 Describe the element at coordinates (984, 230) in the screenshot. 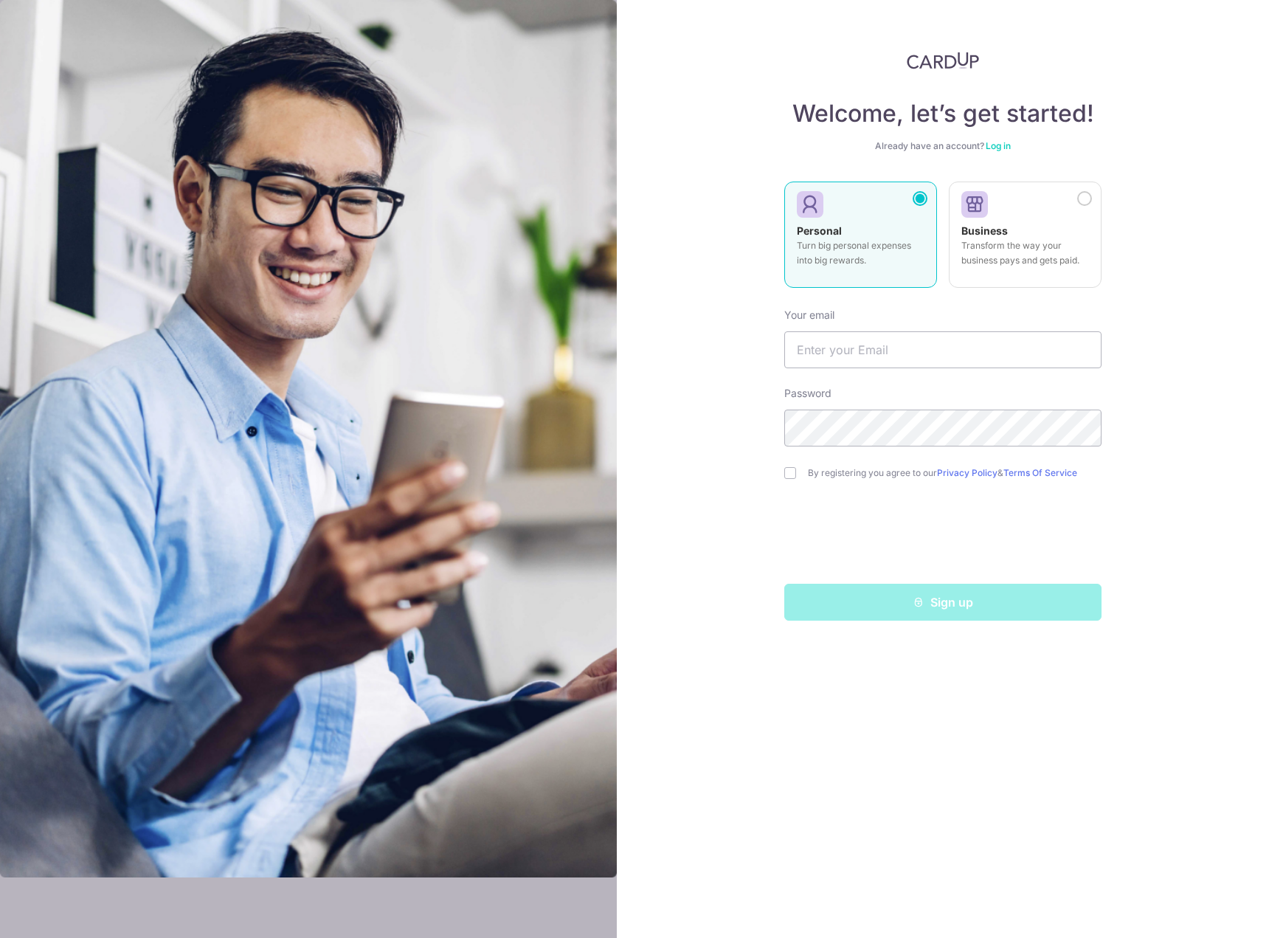

I see `strong: Business` at that location.